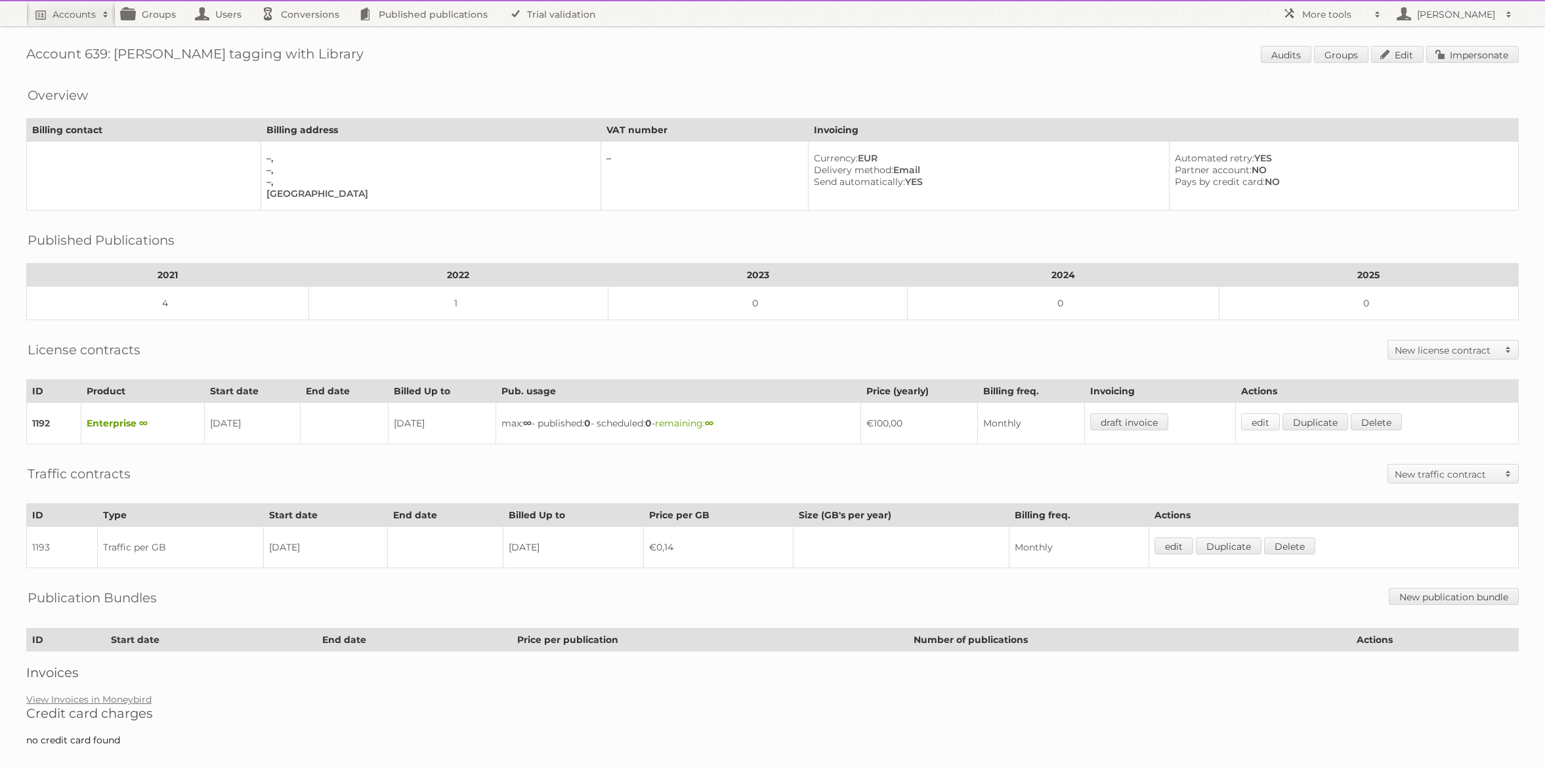 The image size is (1545, 767). Describe the element at coordinates (919, 391) in the screenshot. I see `th: Price (yearly)` at that location.